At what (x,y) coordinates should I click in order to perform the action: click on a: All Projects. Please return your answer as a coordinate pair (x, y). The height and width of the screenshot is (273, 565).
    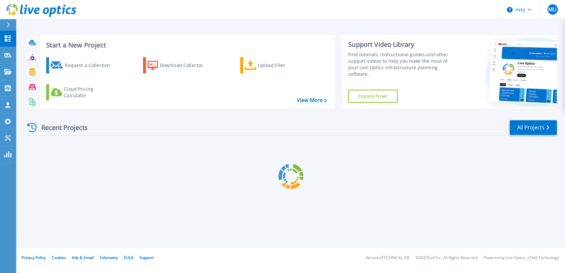
    Looking at the image, I should click on (533, 127).